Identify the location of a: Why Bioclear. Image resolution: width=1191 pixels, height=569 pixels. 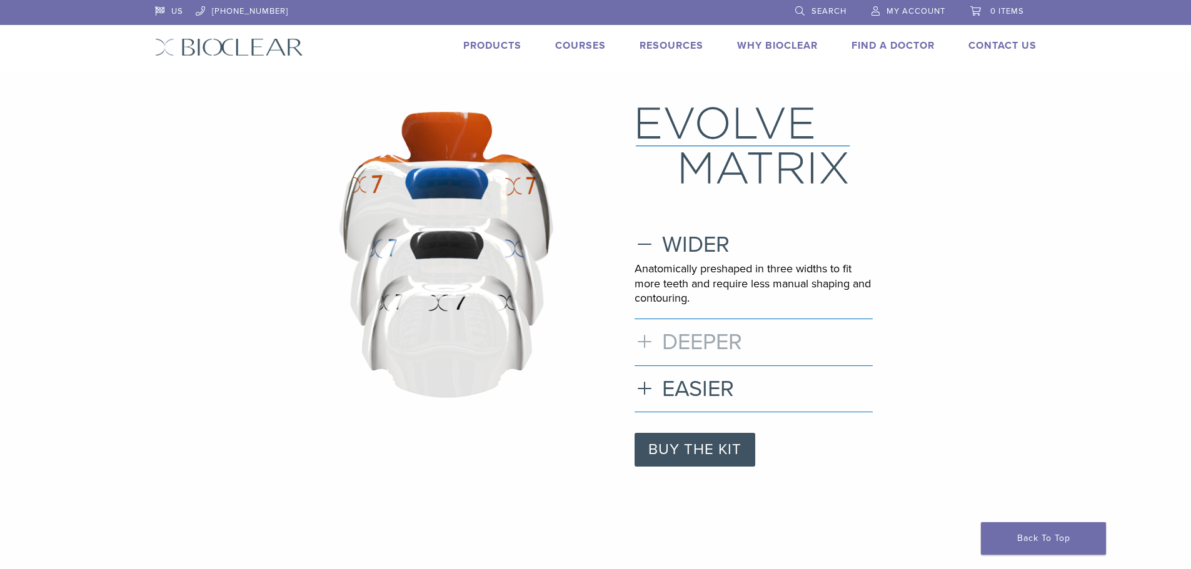
(777, 46).